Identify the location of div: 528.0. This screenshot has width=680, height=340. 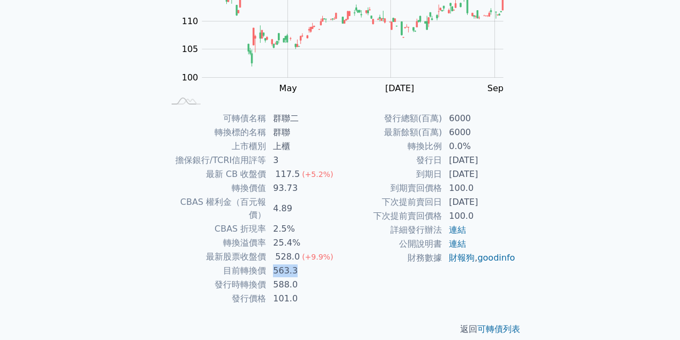
(287, 257).